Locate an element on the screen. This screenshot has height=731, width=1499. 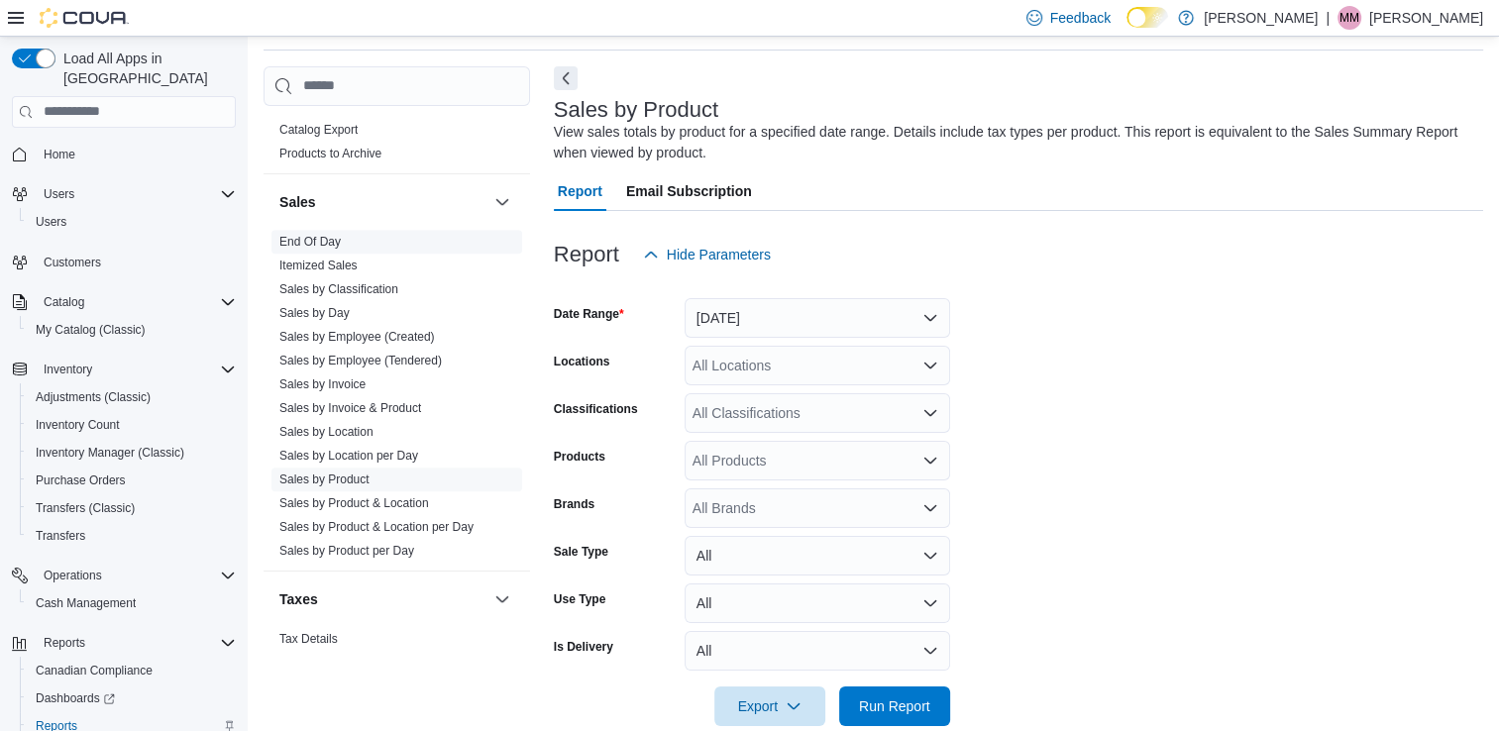
button: Users is located at coordinates (58, 194).